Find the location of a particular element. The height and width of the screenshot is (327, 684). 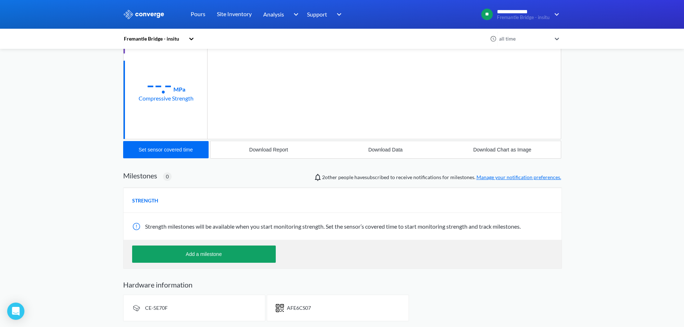

span: CE-5E70F is located at coordinates (156, 308).